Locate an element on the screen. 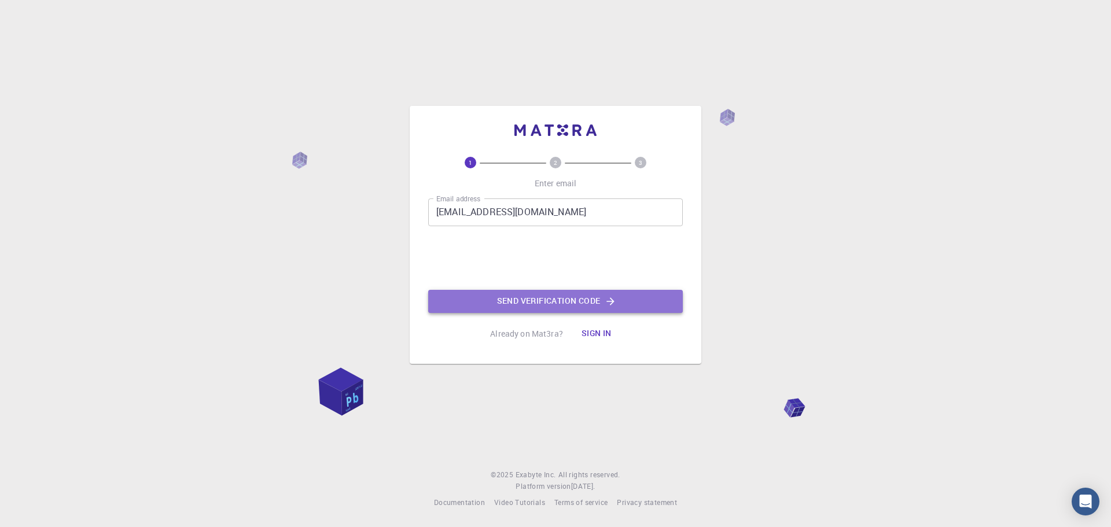 The width and height of the screenshot is (1111, 527). p: Enter email is located at coordinates (555, 183).